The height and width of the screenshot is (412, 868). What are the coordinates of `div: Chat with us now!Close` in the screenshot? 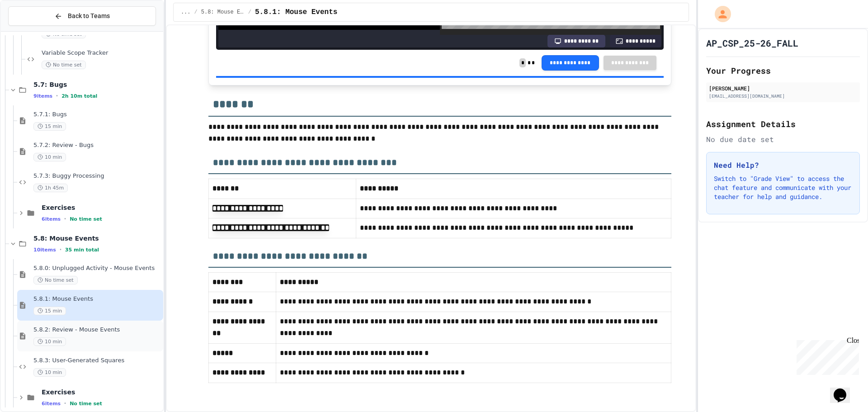 It's located at (33, 30).